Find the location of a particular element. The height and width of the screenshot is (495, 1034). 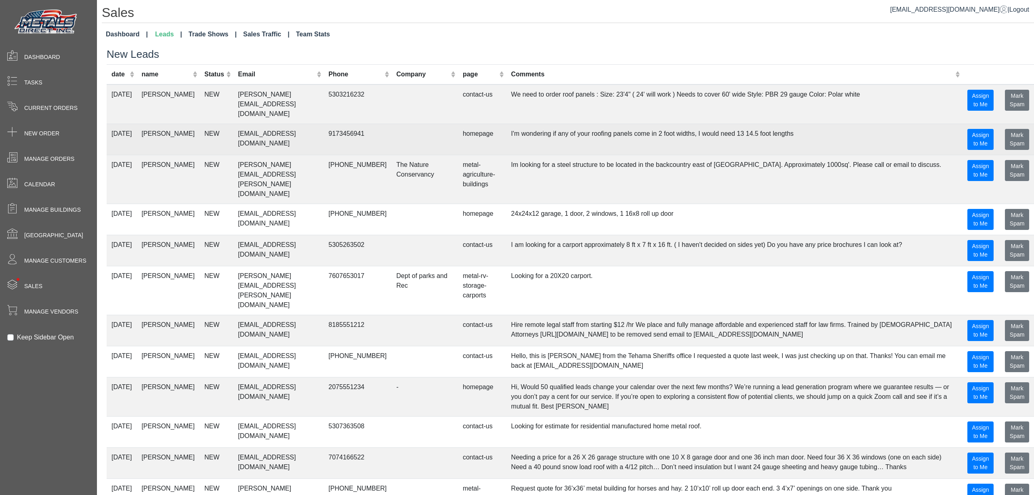

div: Phone is located at coordinates (355, 74).